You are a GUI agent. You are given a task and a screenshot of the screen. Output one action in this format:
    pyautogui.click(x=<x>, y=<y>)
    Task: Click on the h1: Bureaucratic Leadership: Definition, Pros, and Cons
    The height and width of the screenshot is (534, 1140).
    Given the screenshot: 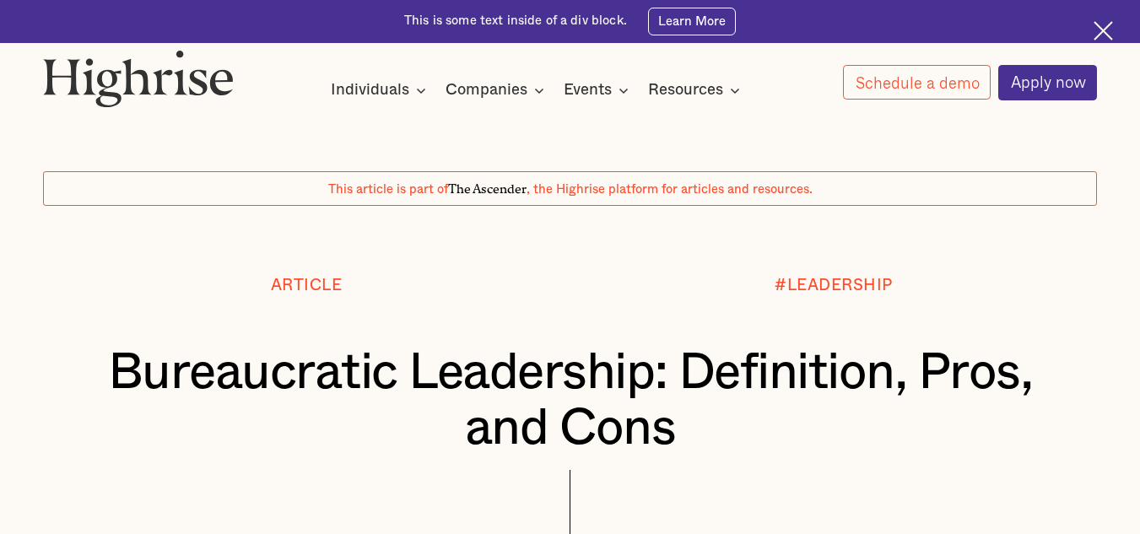 What is the action you would take?
    pyautogui.click(x=571, y=401)
    